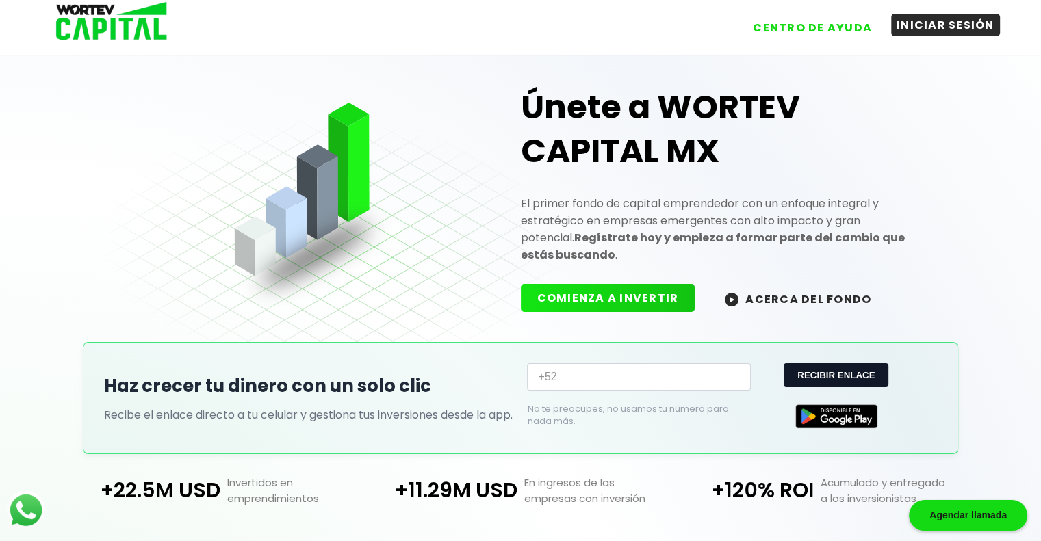  Describe the element at coordinates (968, 515) in the screenshot. I see `div: Agendar llamada` at that location.